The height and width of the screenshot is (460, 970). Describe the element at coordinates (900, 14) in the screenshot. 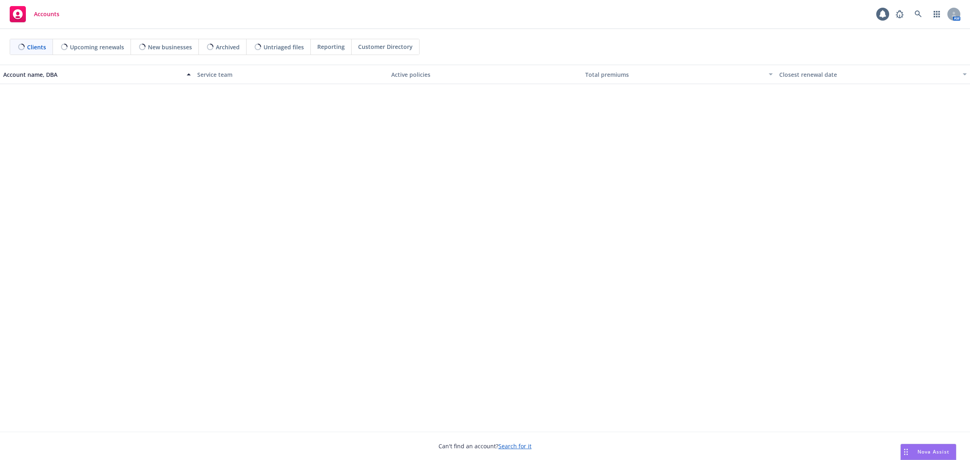

I see `a: Report a Bug` at that location.